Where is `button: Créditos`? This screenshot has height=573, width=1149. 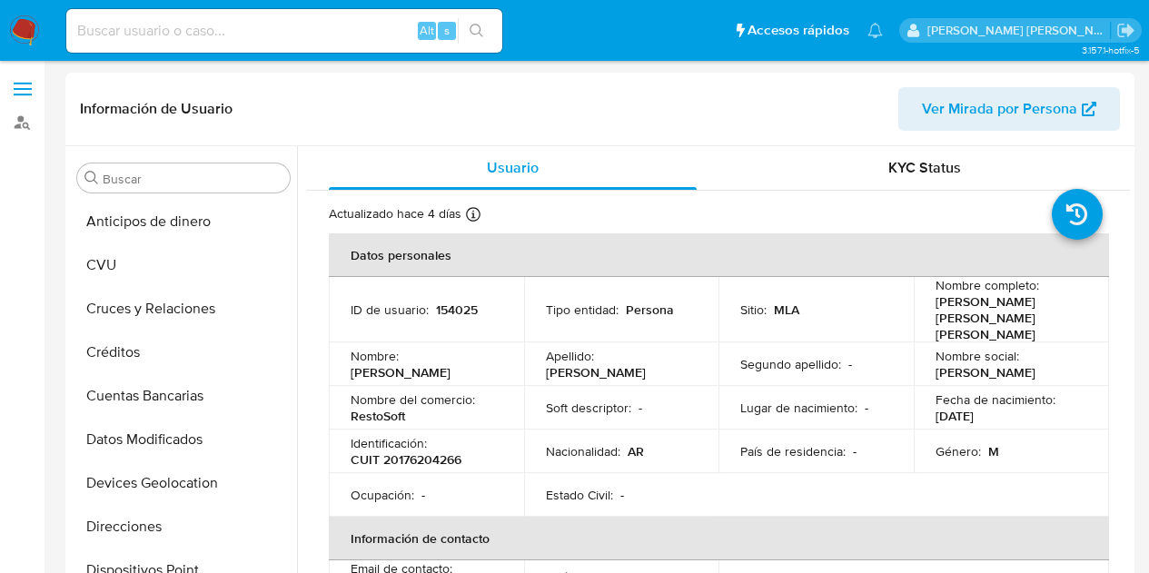
button: Créditos is located at coordinates (183, 352).